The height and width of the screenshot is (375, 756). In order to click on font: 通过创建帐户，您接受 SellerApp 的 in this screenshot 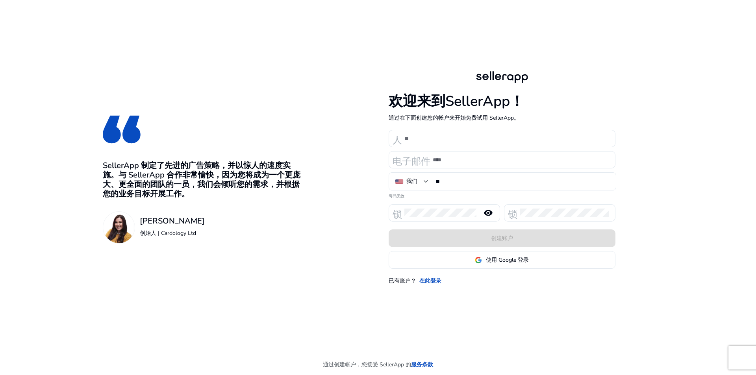, I will do `click(367, 365)`.